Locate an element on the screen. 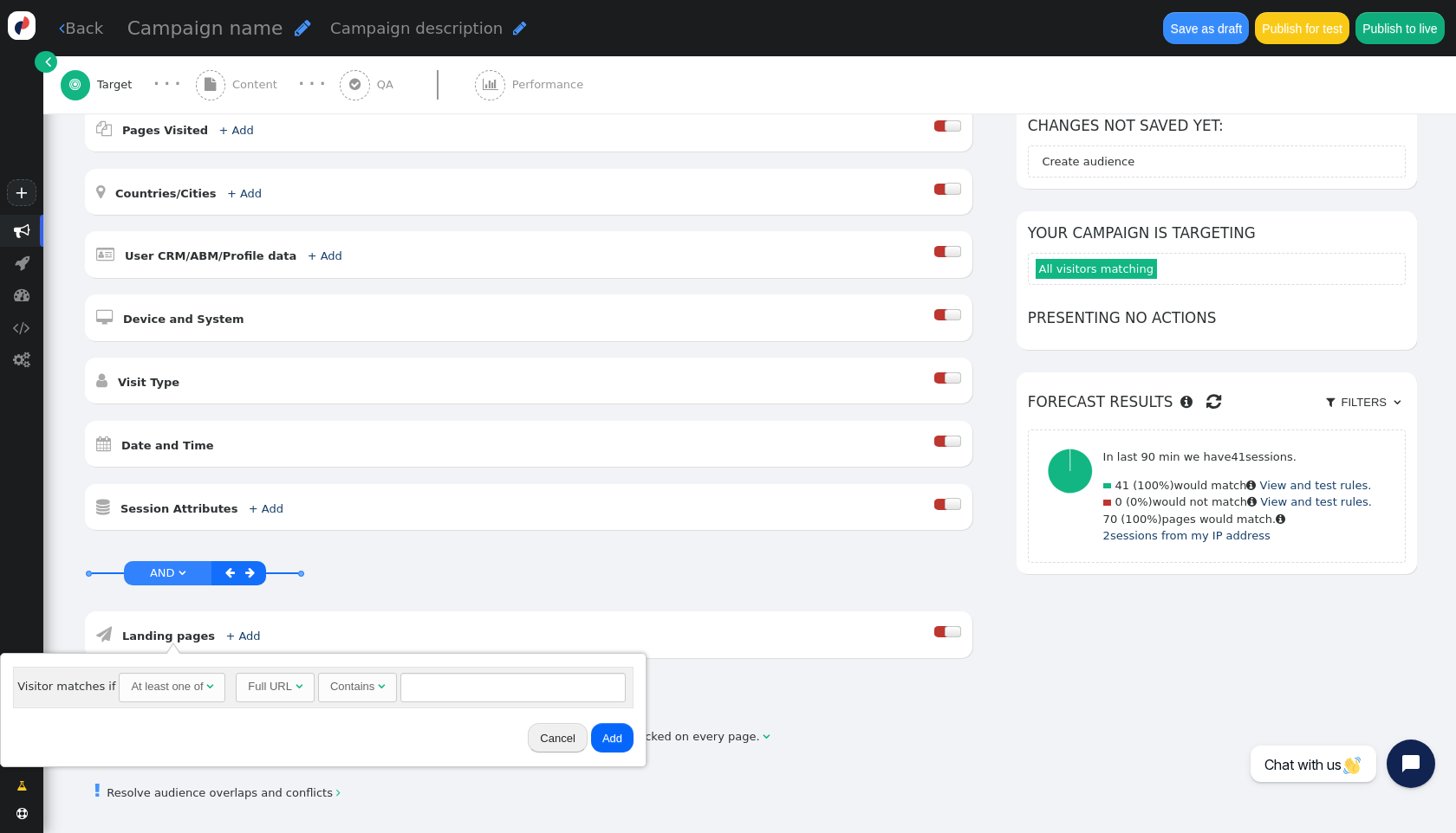 The image size is (1456, 833). span: 70 is located at coordinates (1110, 519).